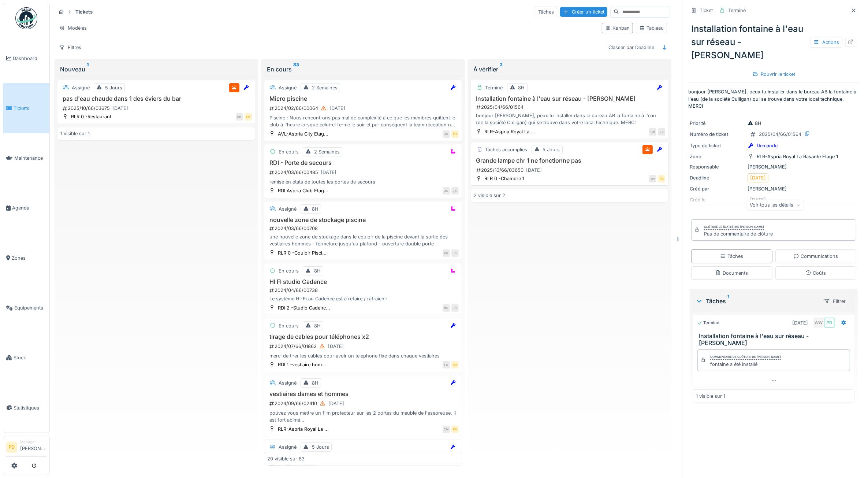 This screenshot has height=478, width=868. I want to click on h3: nouvelle zone de stockage piscine, so click(363, 220).